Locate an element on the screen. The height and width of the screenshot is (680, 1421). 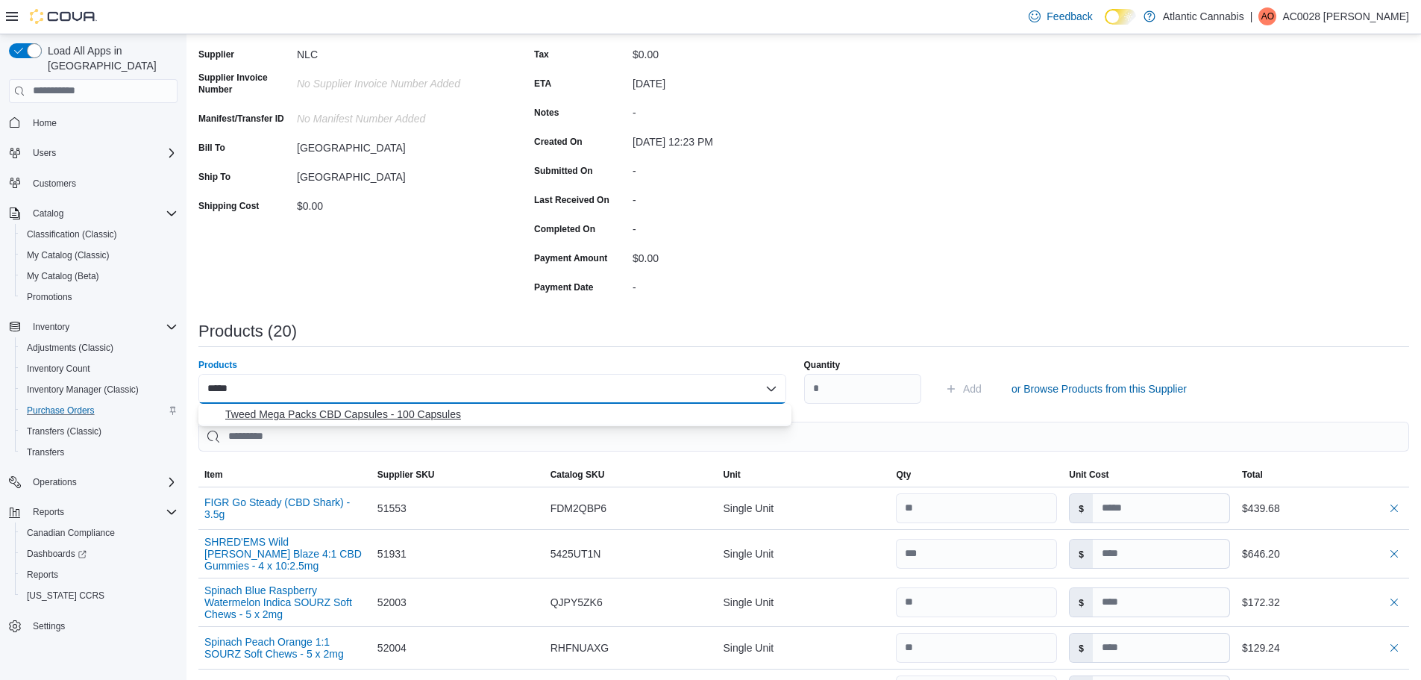
a: Inventory Count is located at coordinates (58, 369).